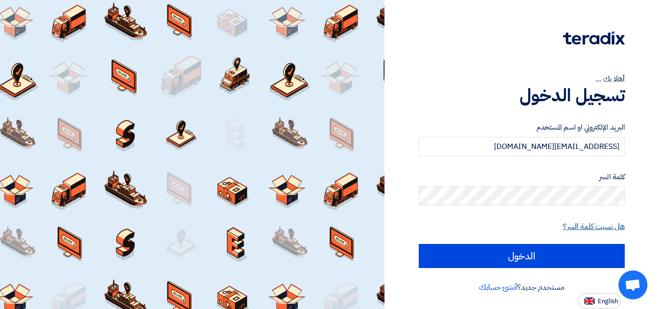 This screenshot has width=659, height=309. Describe the element at coordinates (633, 285) in the screenshot. I see `div: Open chat` at that location.